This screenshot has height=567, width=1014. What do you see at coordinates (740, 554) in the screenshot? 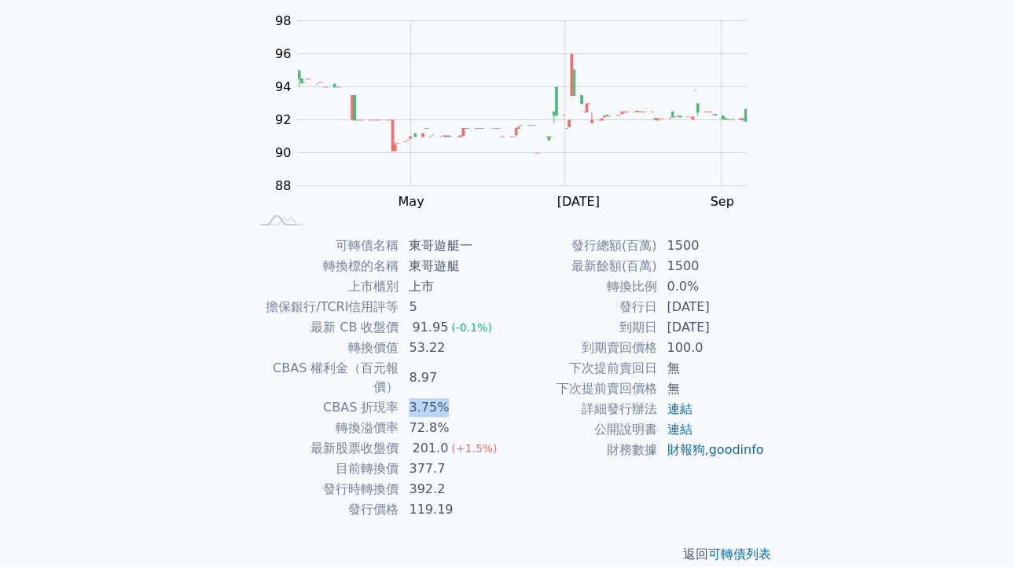
I see `a: 可轉債列表` at bounding box center [740, 554].